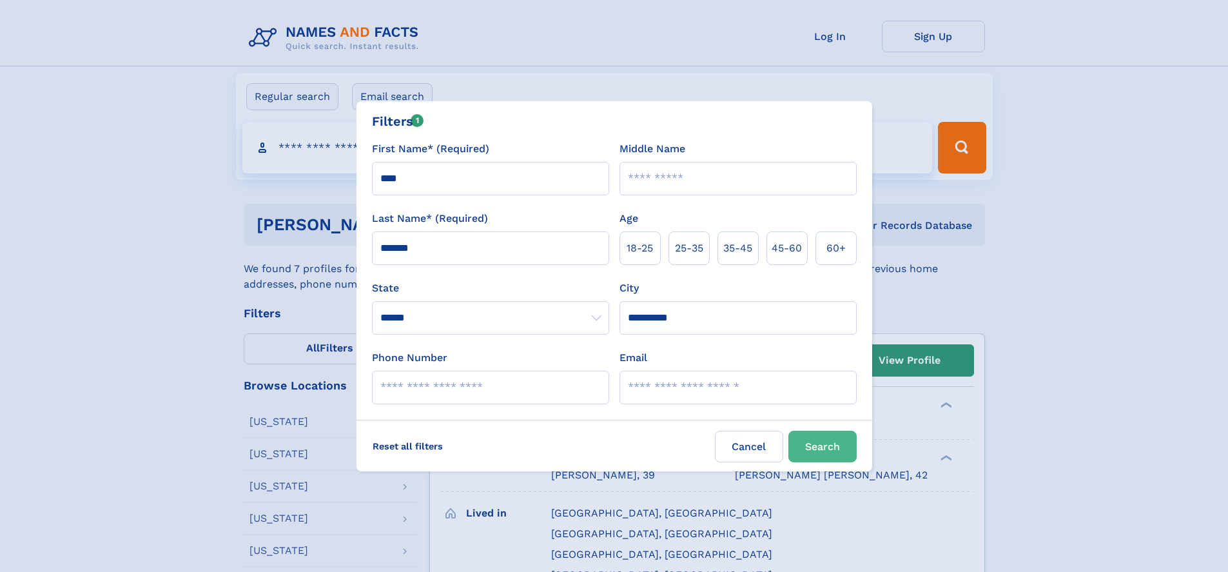 This screenshot has width=1228, height=572. What do you see at coordinates (629, 288) in the screenshot?
I see `label: City` at bounding box center [629, 288].